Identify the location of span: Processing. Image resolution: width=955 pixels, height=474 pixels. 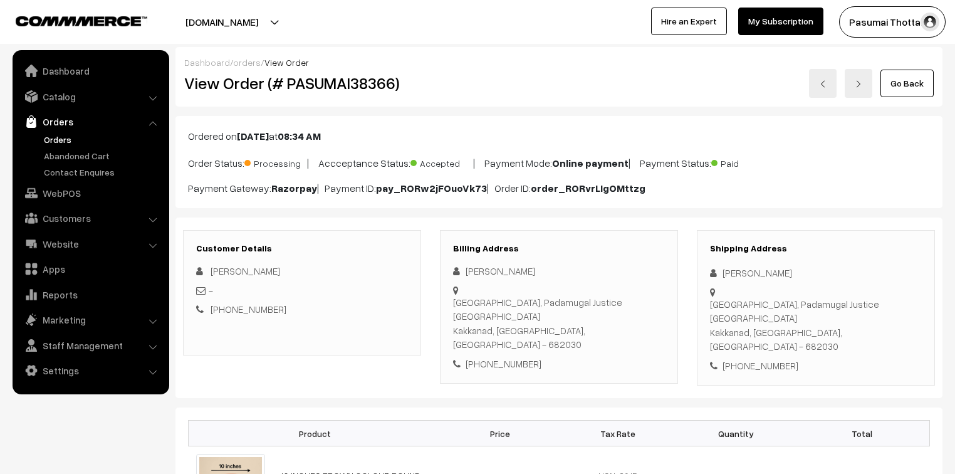
(276, 162).